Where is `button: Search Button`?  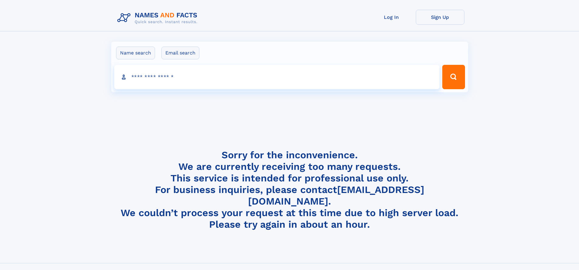
button: Search Button is located at coordinates (453, 77).